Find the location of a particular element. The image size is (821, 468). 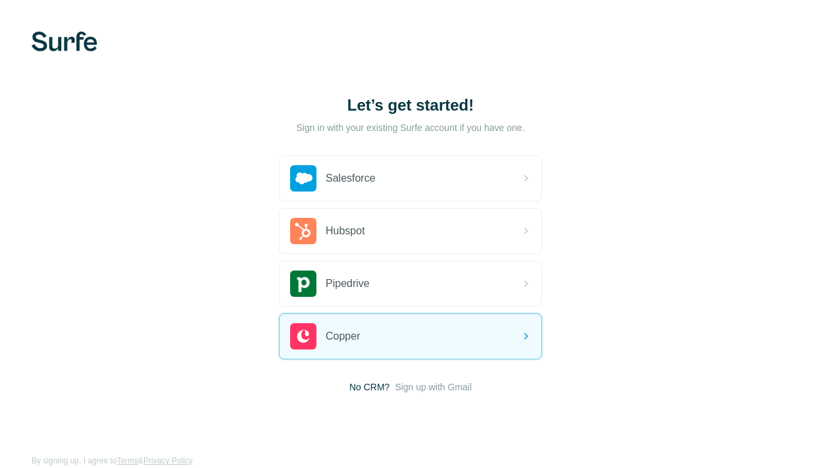

span: Pipedrive is located at coordinates (348, 284).